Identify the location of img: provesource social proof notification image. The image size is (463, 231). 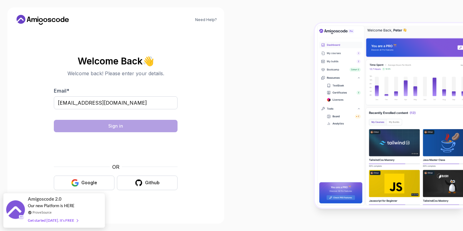
(15, 210).